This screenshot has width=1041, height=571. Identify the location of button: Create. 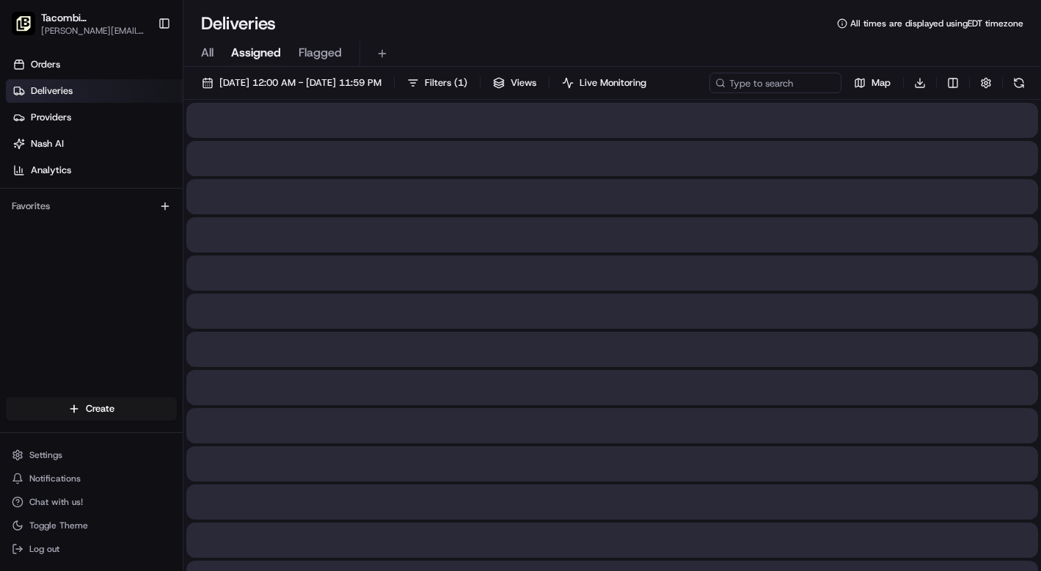
(91, 409).